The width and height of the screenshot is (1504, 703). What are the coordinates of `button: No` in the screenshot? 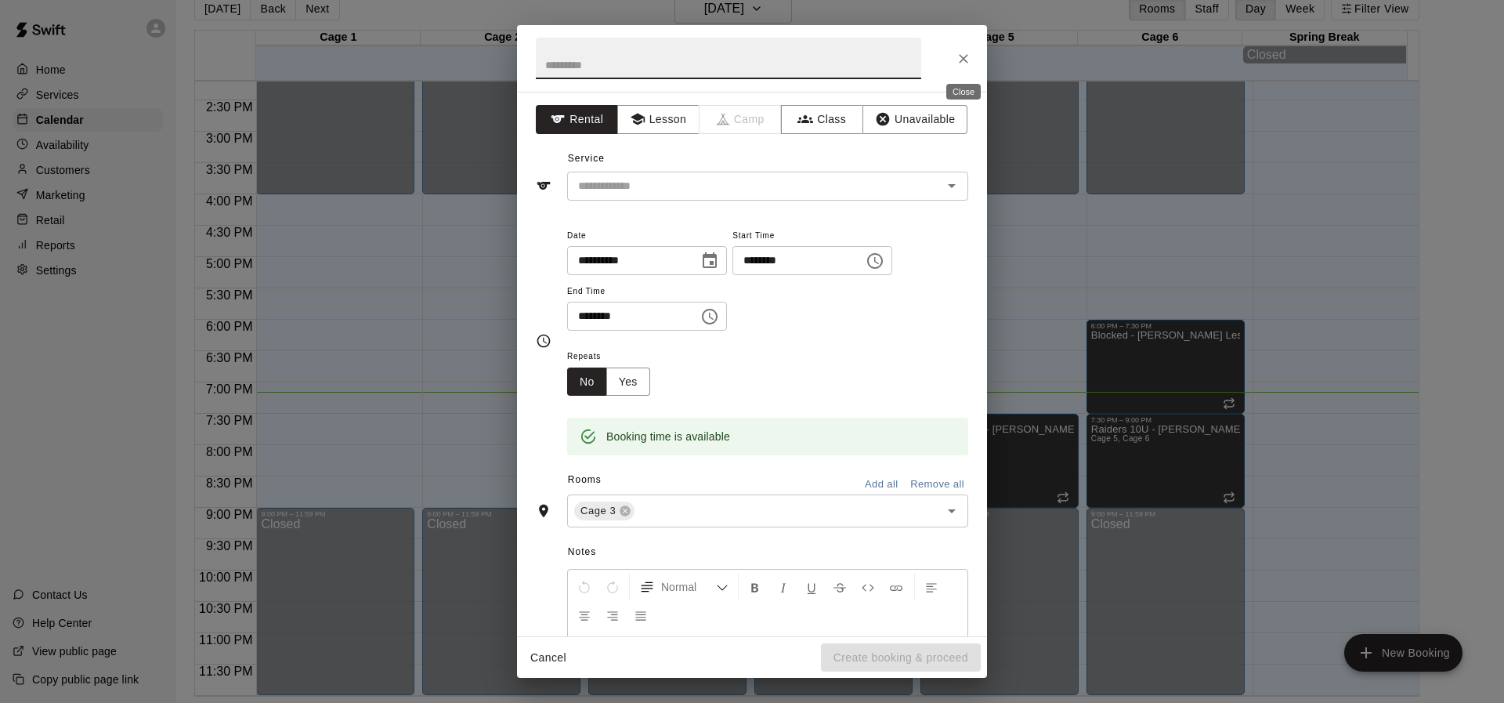 It's located at (587, 382).